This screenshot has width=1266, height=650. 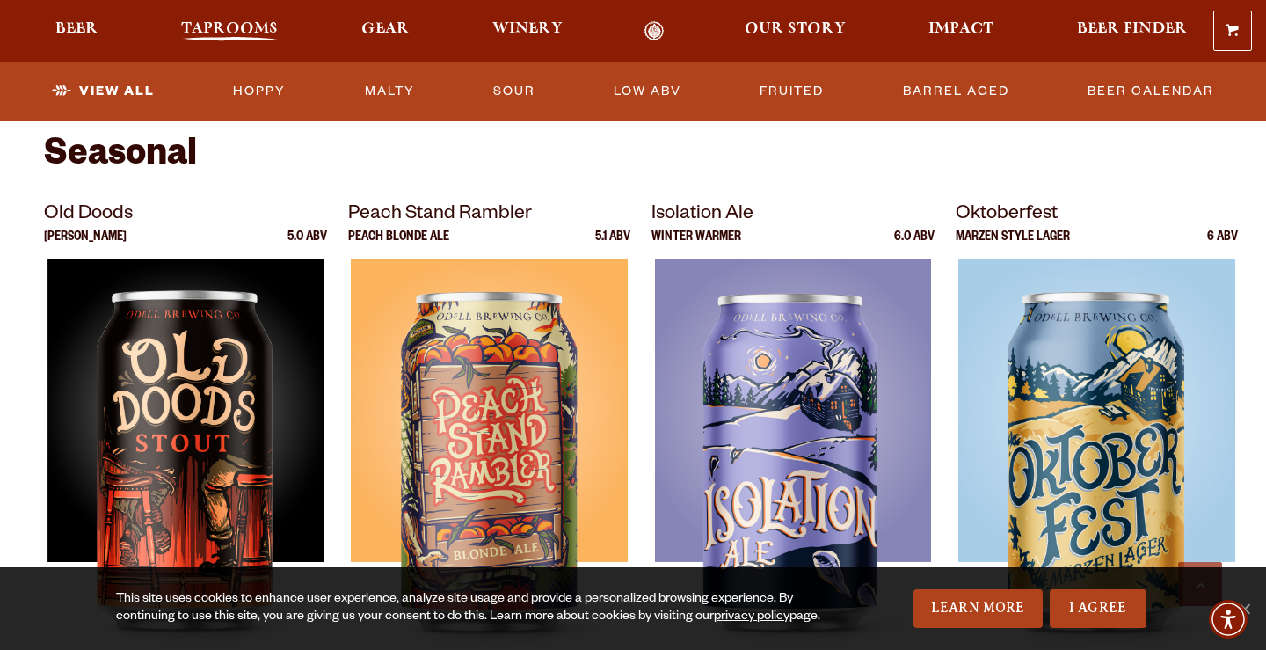 I want to click on p: 6 ABV, so click(x=1222, y=245).